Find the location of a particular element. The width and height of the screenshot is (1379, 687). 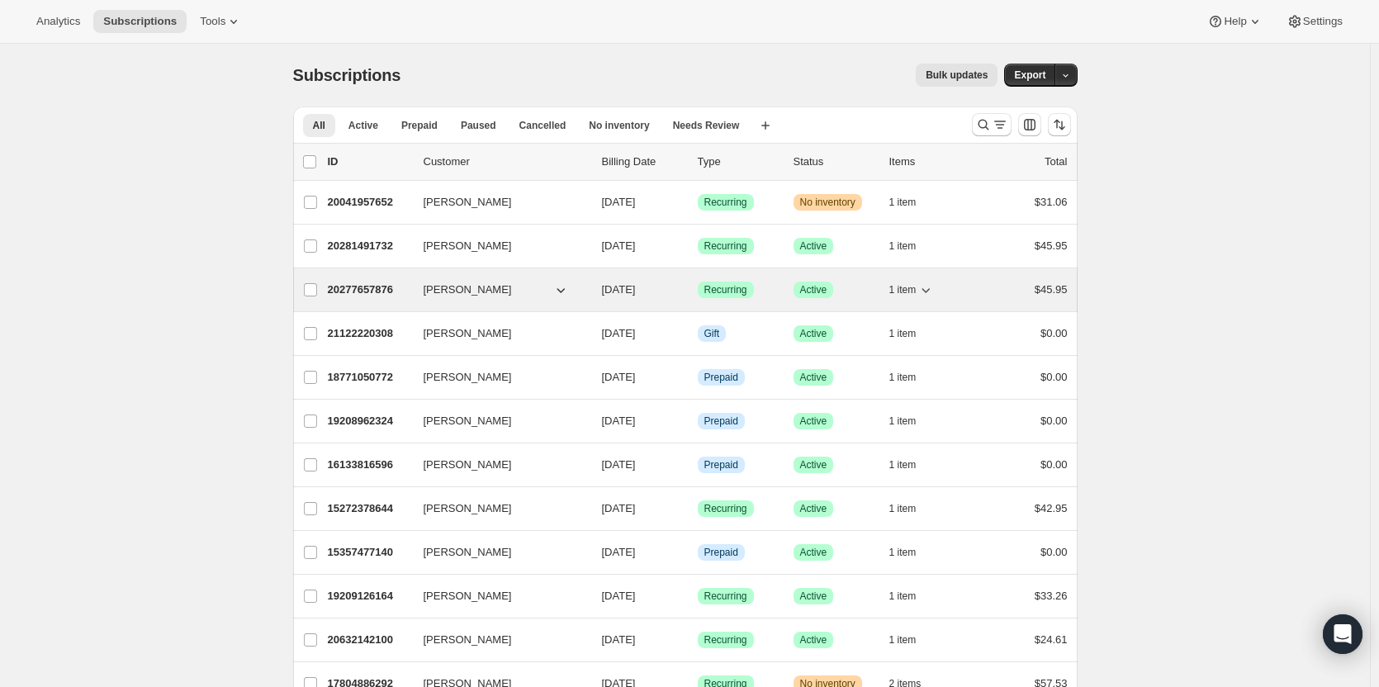

button: Customize table column order and visibility is located at coordinates (1030, 125).